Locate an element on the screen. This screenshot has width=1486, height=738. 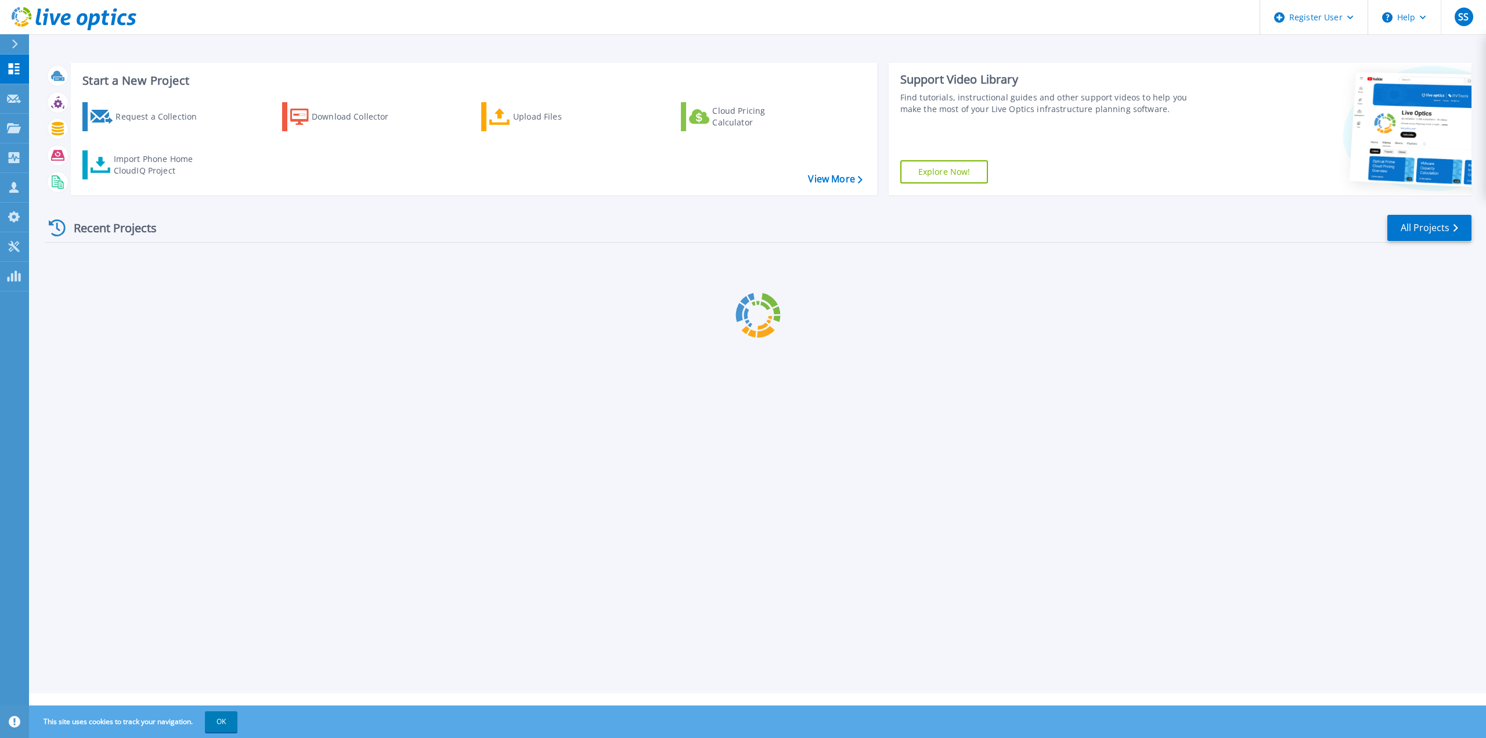
a: Download Collector is located at coordinates (347, 117).